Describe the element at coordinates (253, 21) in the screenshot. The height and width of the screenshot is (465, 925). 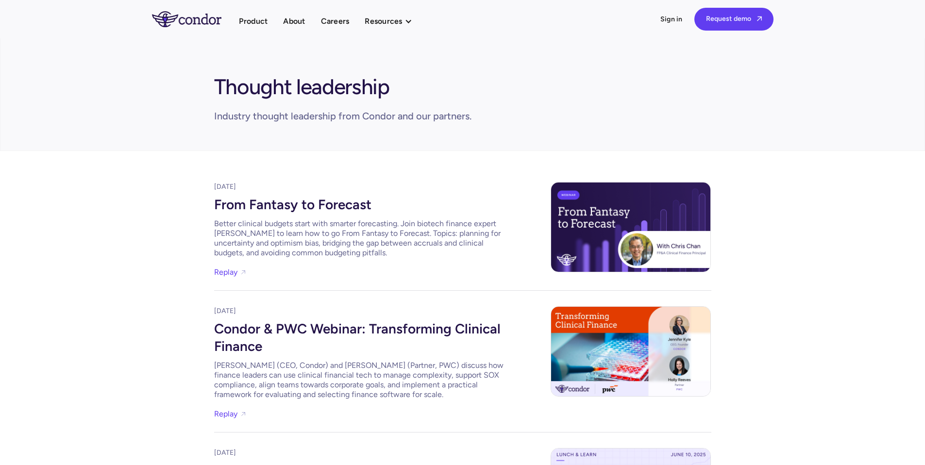
I see `a: Product` at that location.